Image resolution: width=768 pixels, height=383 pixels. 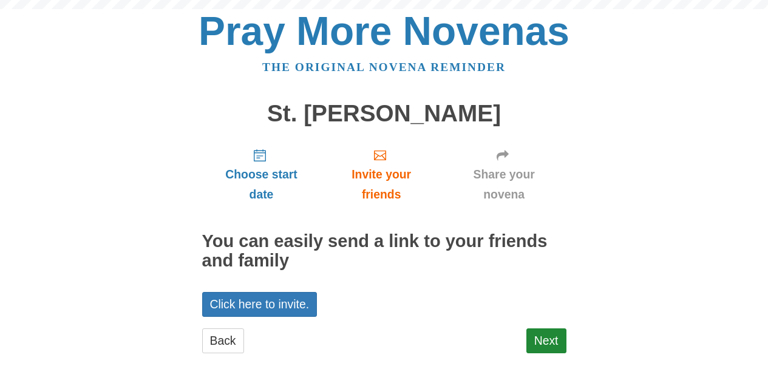 What do you see at coordinates (384, 67) in the screenshot?
I see `a: The original novena reminder` at bounding box center [384, 67].